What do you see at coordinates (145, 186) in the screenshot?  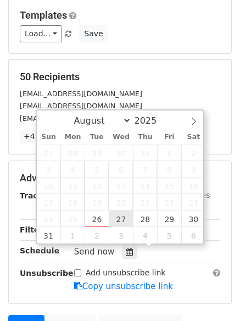 I see `span: August 14, 2025` at bounding box center [145, 186].